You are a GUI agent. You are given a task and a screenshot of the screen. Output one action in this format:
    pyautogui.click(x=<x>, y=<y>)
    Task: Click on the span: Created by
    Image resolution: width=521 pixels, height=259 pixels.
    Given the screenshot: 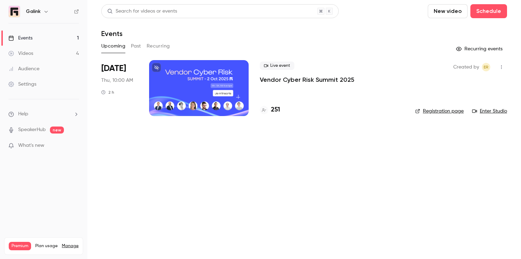 What is the action you would take?
    pyautogui.click(x=466, y=67)
    